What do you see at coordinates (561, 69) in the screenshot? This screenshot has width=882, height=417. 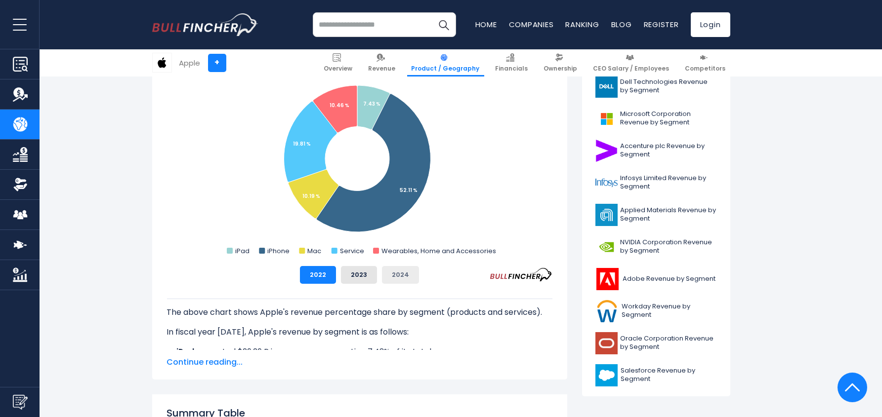 I see `span: Ownership` at bounding box center [561, 69].